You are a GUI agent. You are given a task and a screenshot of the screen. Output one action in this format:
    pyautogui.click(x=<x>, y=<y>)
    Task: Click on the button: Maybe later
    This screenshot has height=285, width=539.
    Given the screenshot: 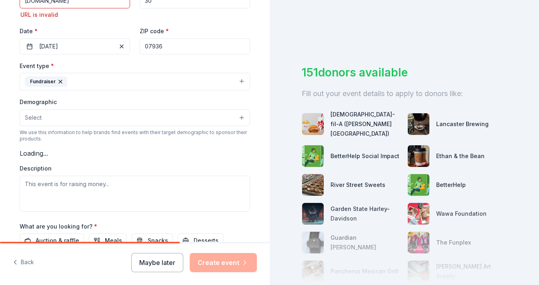 What is the action you would take?
    pyautogui.click(x=157, y=263)
    